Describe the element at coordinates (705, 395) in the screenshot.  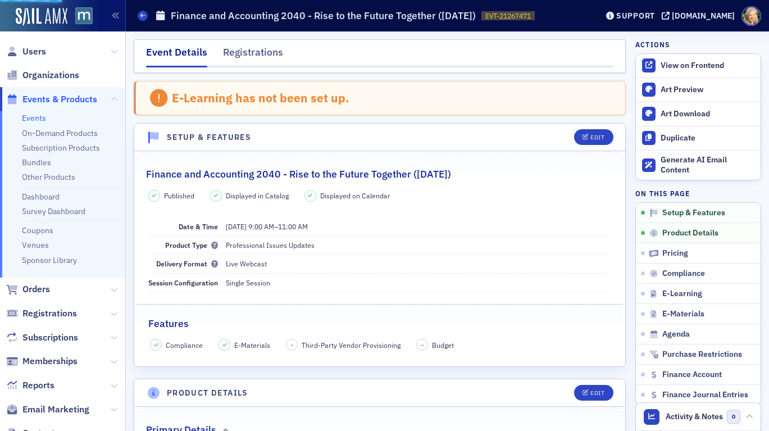
I see `span: Finance Journal Entries` at that location.